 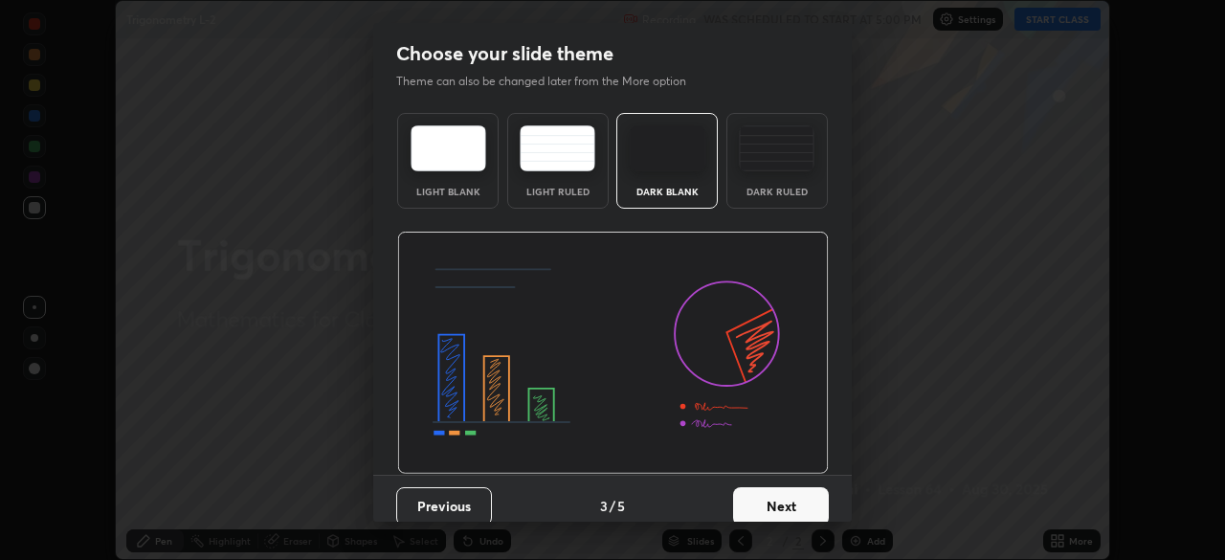 I want to click on p: Theme can also be changed later from the More option, so click(x=551, y=81).